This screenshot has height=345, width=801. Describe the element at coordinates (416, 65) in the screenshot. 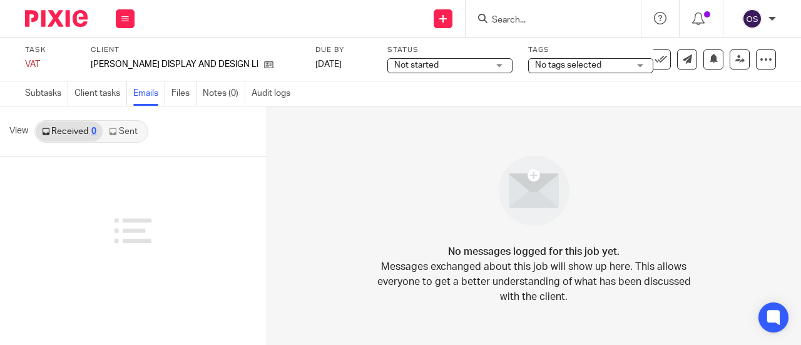

I see `span: Not started` at that location.